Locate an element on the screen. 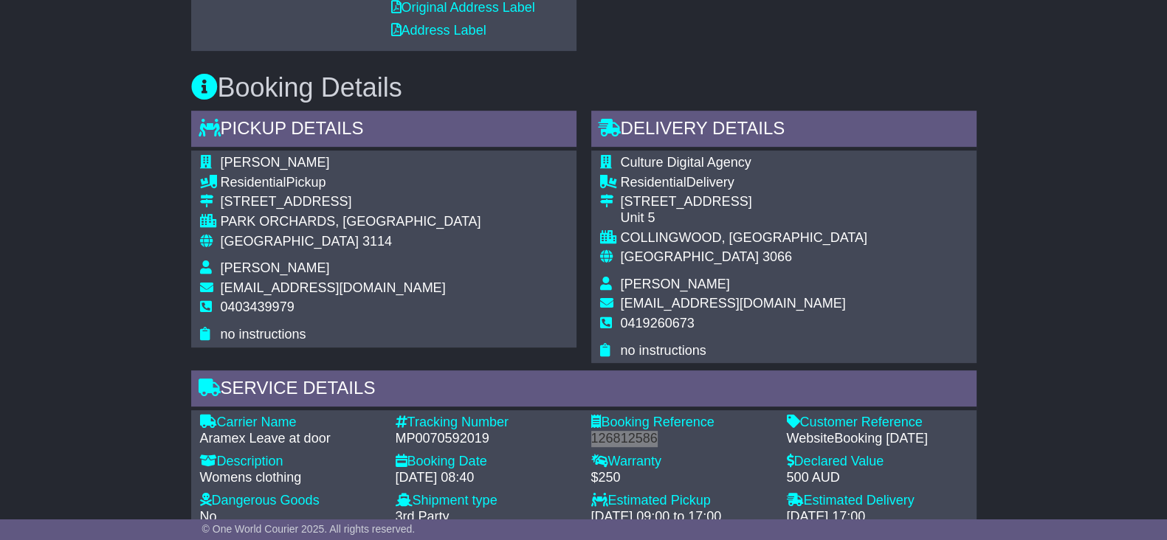 Image resolution: width=1167 pixels, height=540 pixels. div: MP0070592019 is located at coordinates (486, 439).